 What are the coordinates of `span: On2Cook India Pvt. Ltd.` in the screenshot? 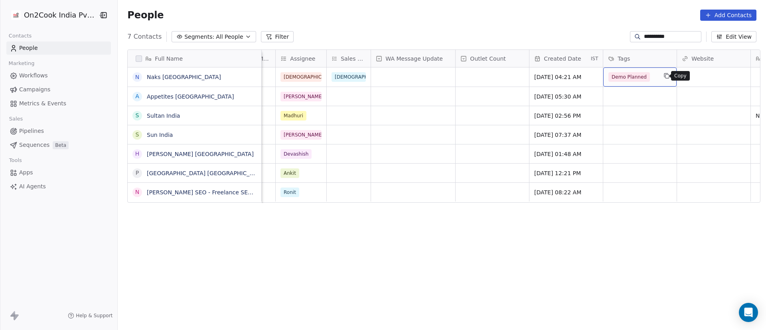 It's located at (60, 15).